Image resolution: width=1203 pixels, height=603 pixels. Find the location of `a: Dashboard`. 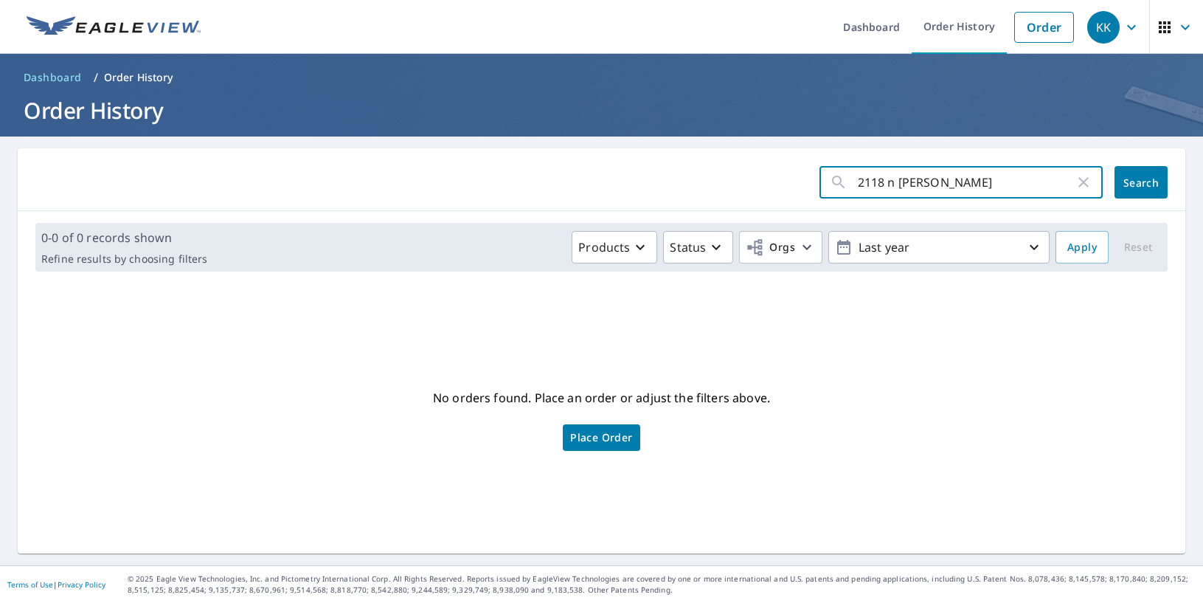

a: Dashboard is located at coordinates (52, 77).